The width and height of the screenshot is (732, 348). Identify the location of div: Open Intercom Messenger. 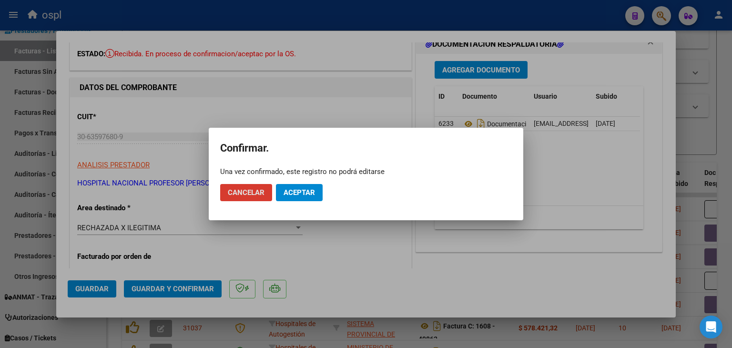
(711, 327).